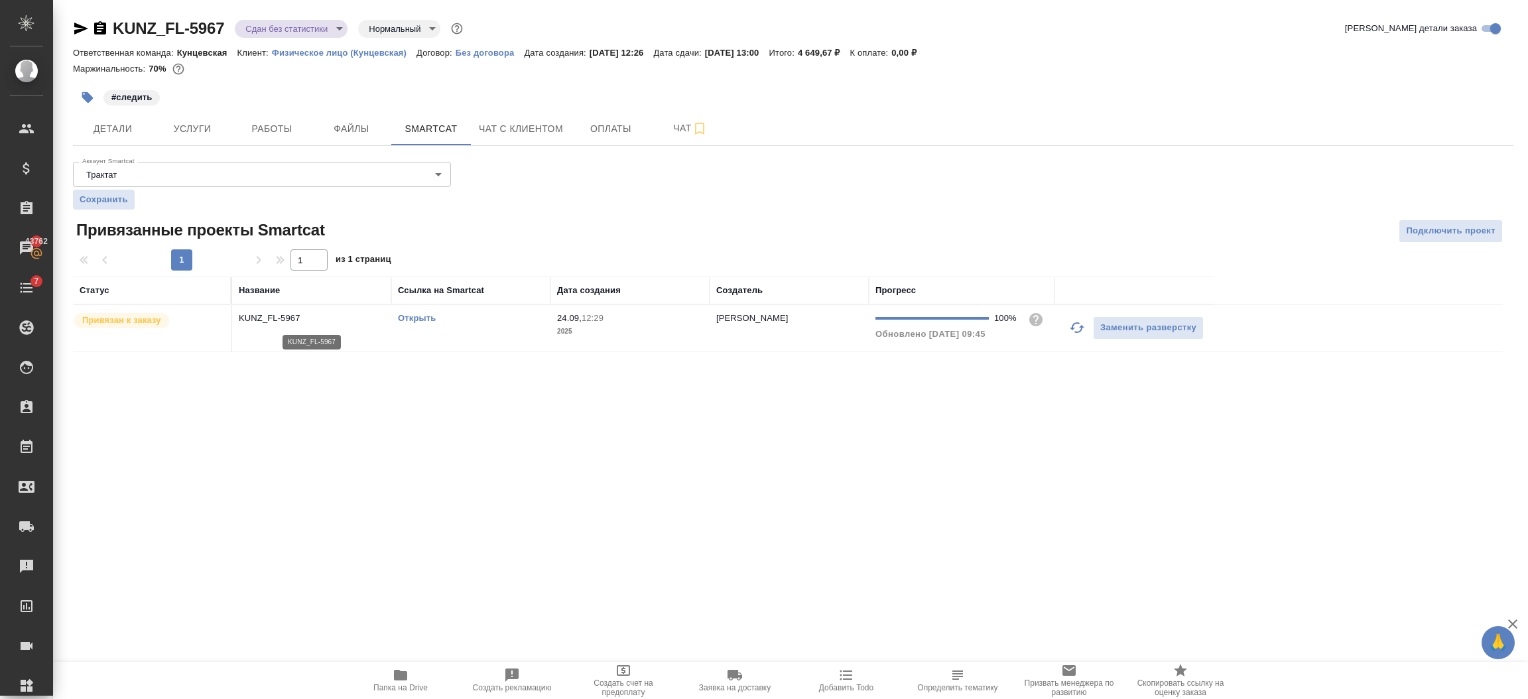  What do you see at coordinates (159, 68) in the screenshot?
I see `p: 70%` at bounding box center [159, 68].